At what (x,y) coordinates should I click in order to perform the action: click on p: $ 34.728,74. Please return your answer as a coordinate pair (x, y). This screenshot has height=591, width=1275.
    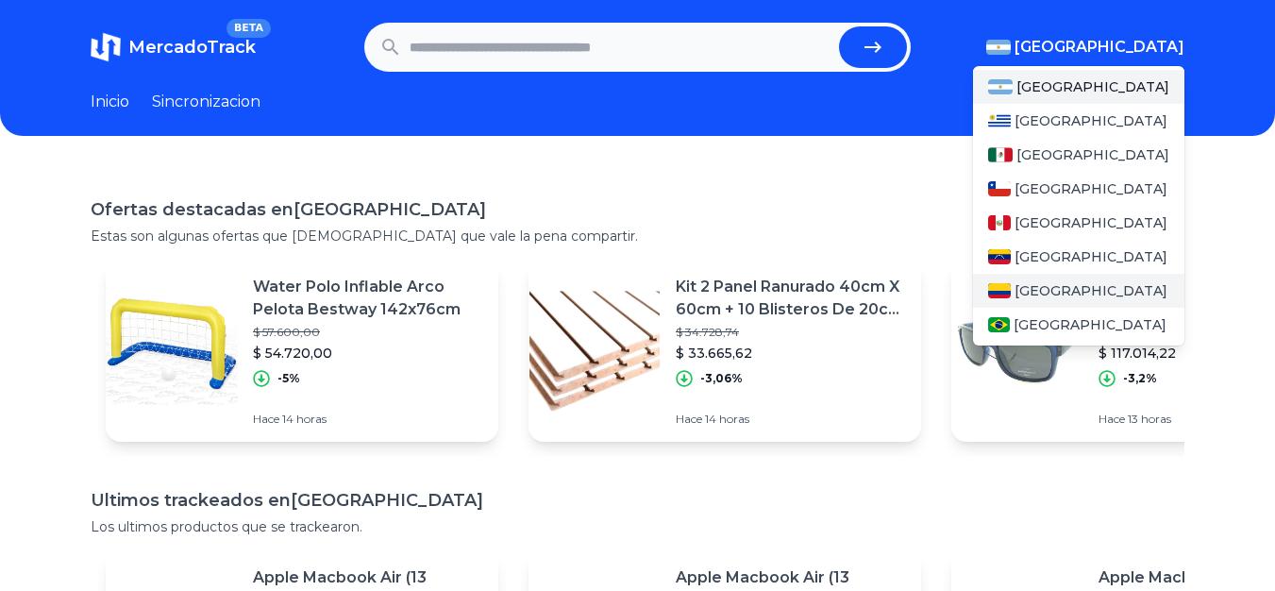
    Looking at the image, I should click on (791, 332).